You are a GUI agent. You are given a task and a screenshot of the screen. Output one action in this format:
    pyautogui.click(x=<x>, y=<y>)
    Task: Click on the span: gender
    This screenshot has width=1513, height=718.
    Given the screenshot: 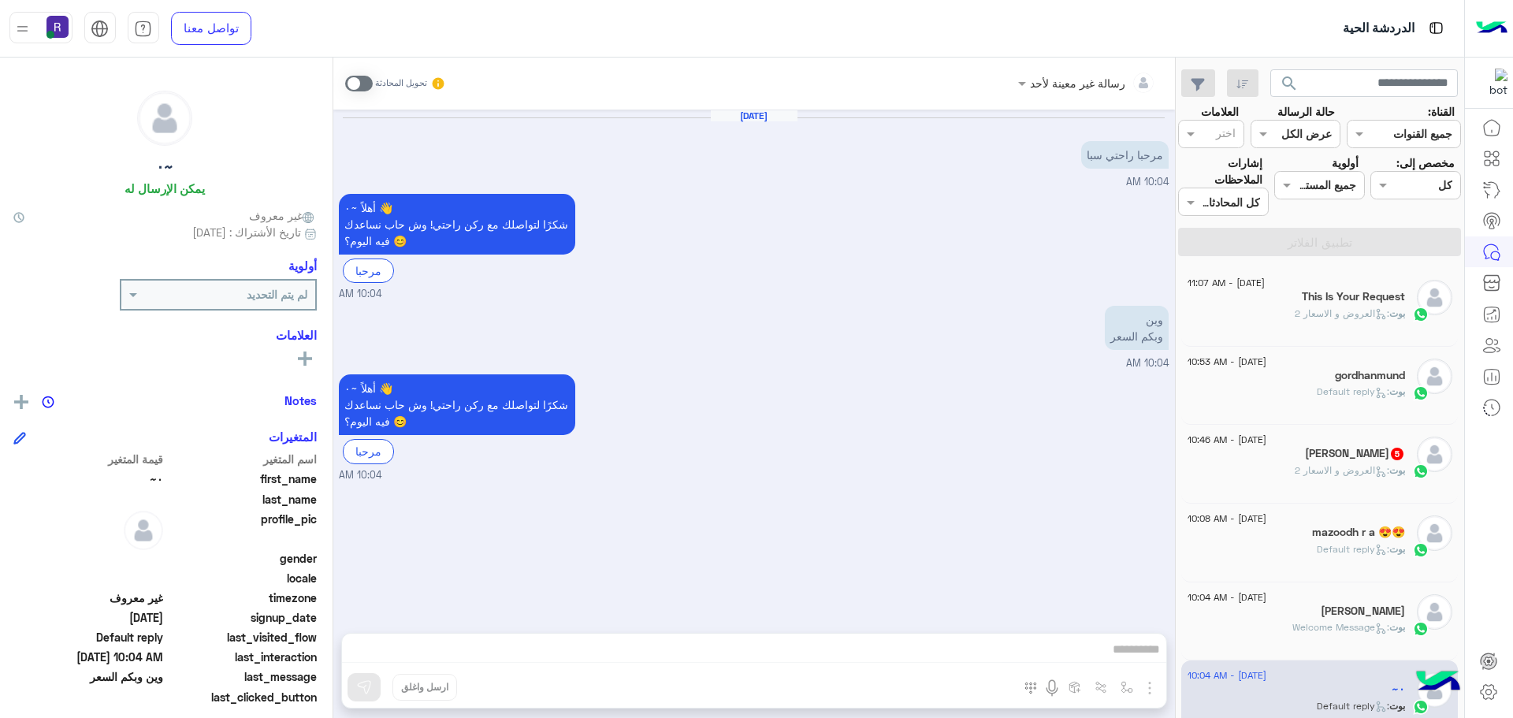 What is the action you would take?
    pyautogui.click(x=241, y=558)
    